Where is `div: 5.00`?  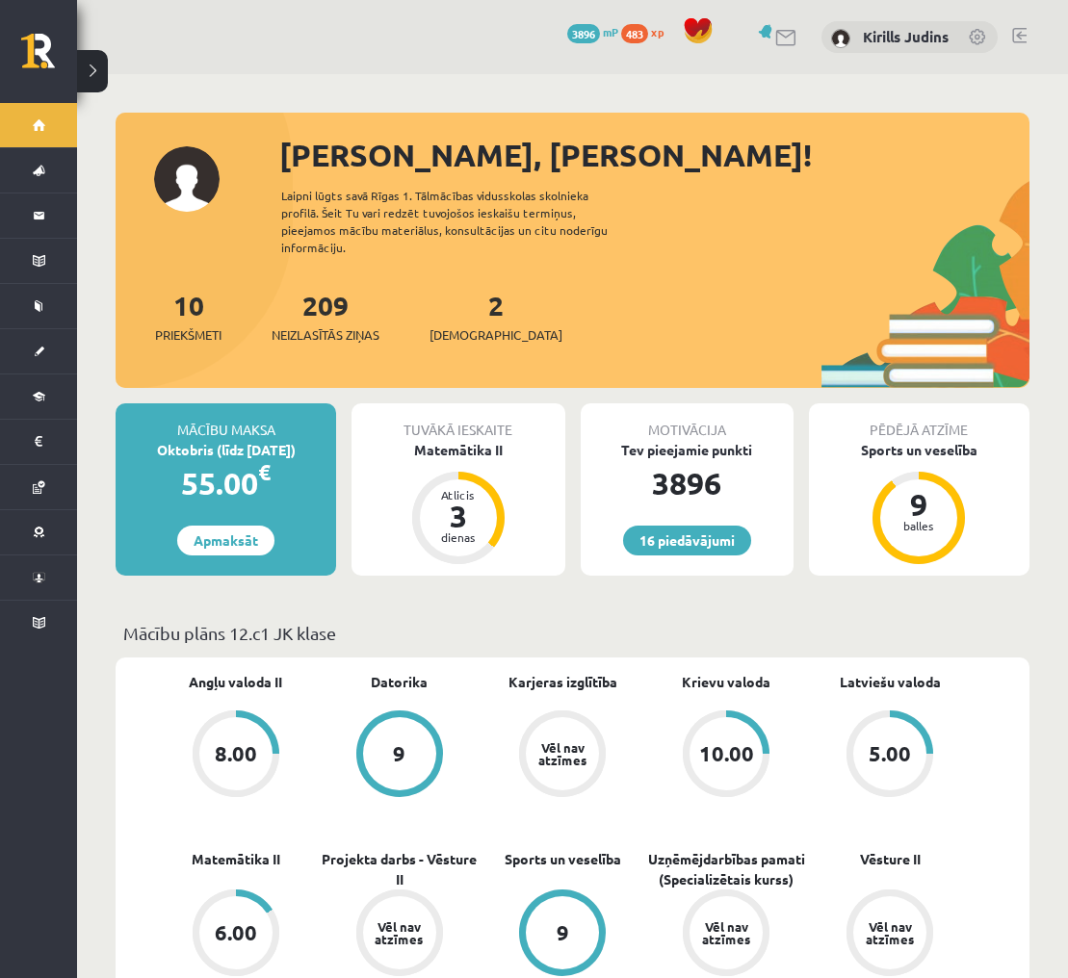
div: 5.00 is located at coordinates (890, 754).